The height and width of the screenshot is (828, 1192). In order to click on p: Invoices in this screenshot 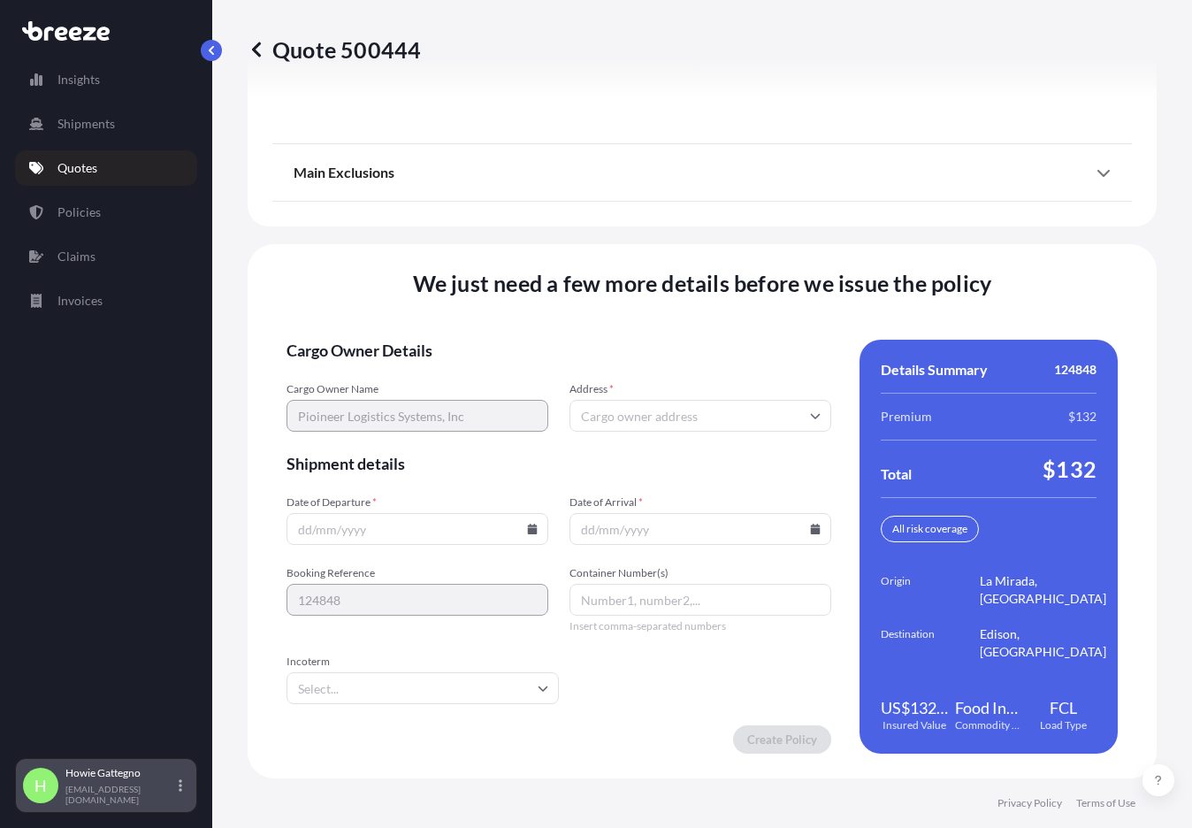, I will do `click(80, 301)`.